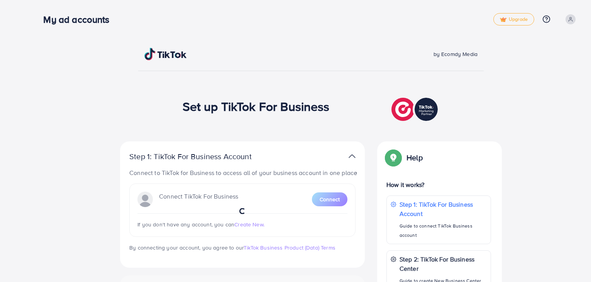 The height and width of the screenshot is (282, 591). Describe the element at coordinates (514, 19) in the screenshot. I see `span: Upgrade` at that location.